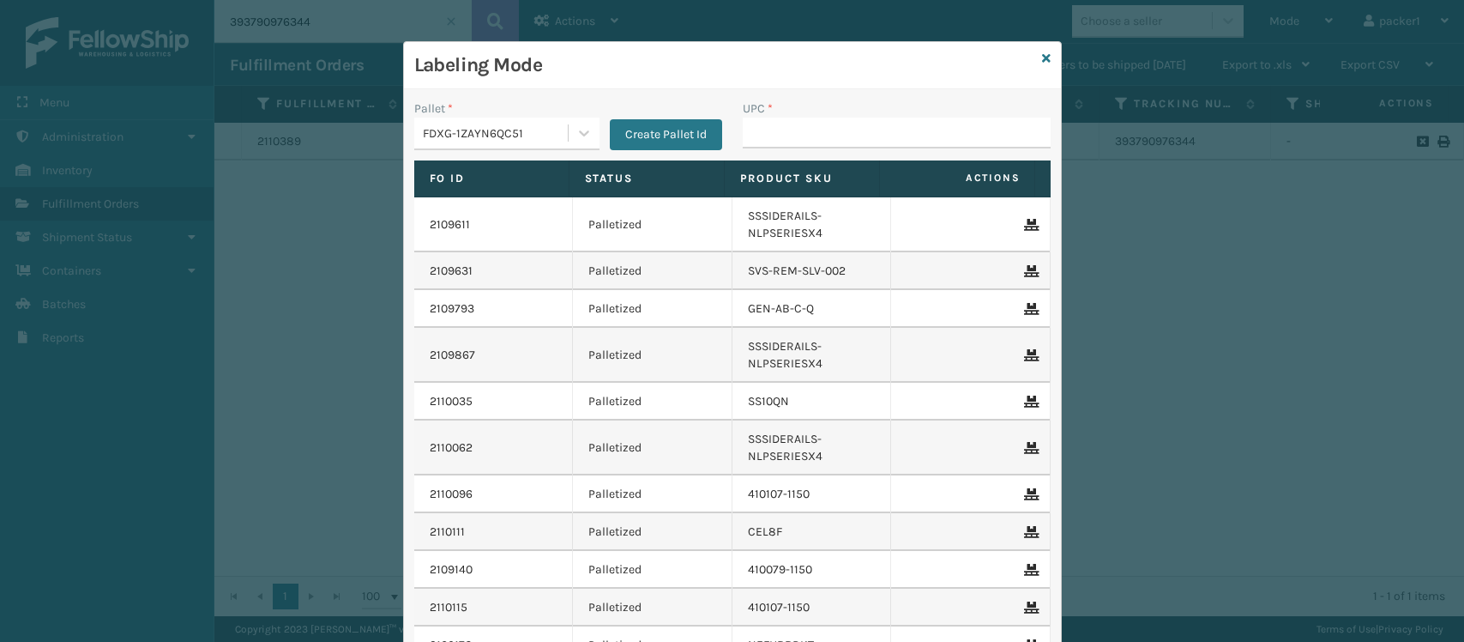 Image resolution: width=1464 pixels, height=642 pixels. I want to click on a: 2110096, so click(451, 494).